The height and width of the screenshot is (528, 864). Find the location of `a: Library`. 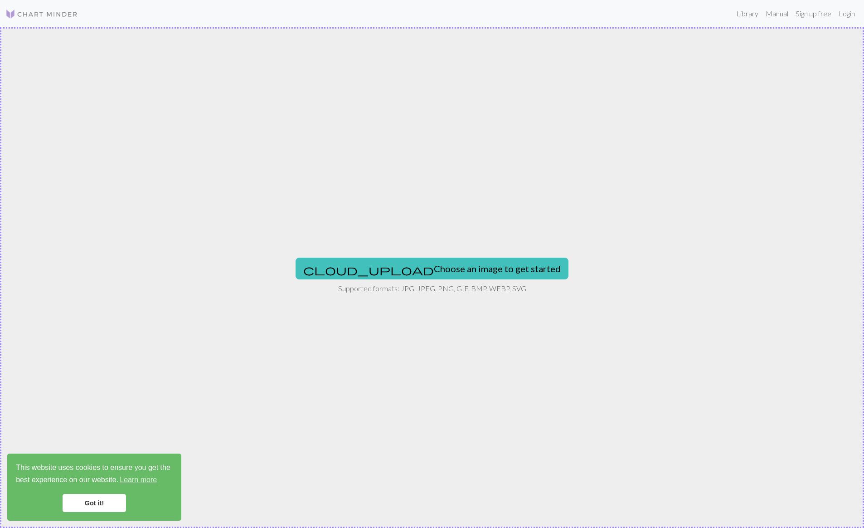

a: Library is located at coordinates (747, 14).